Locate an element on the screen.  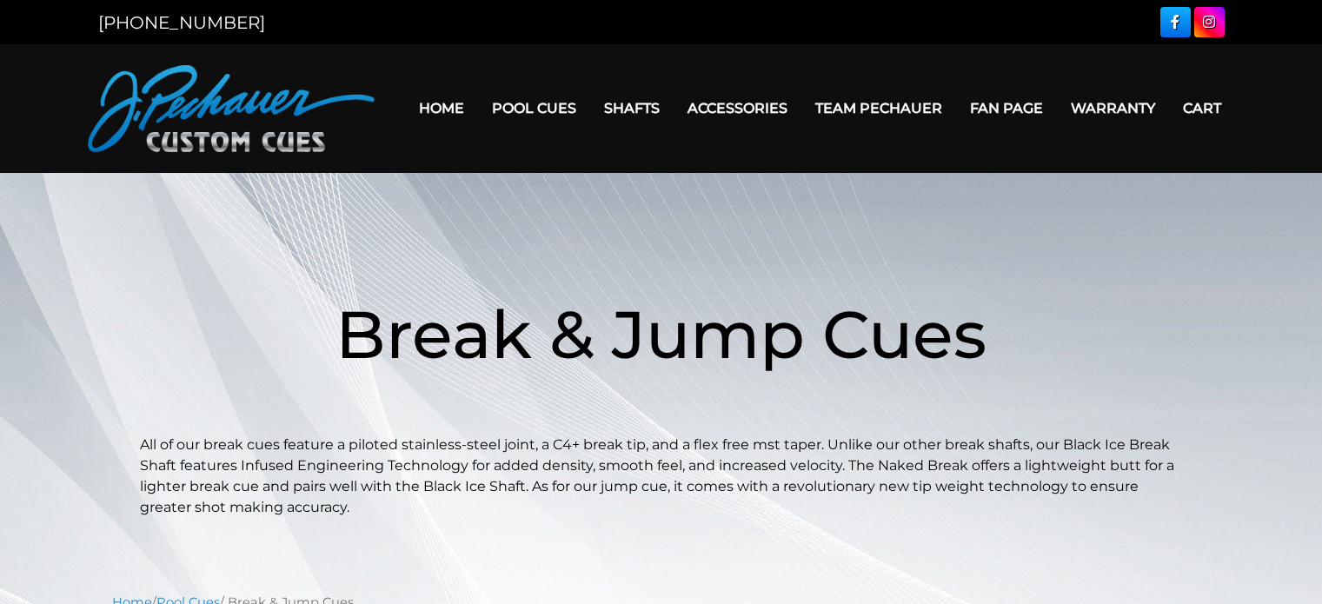
a: Fan Page is located at coordinates (1006, 108).